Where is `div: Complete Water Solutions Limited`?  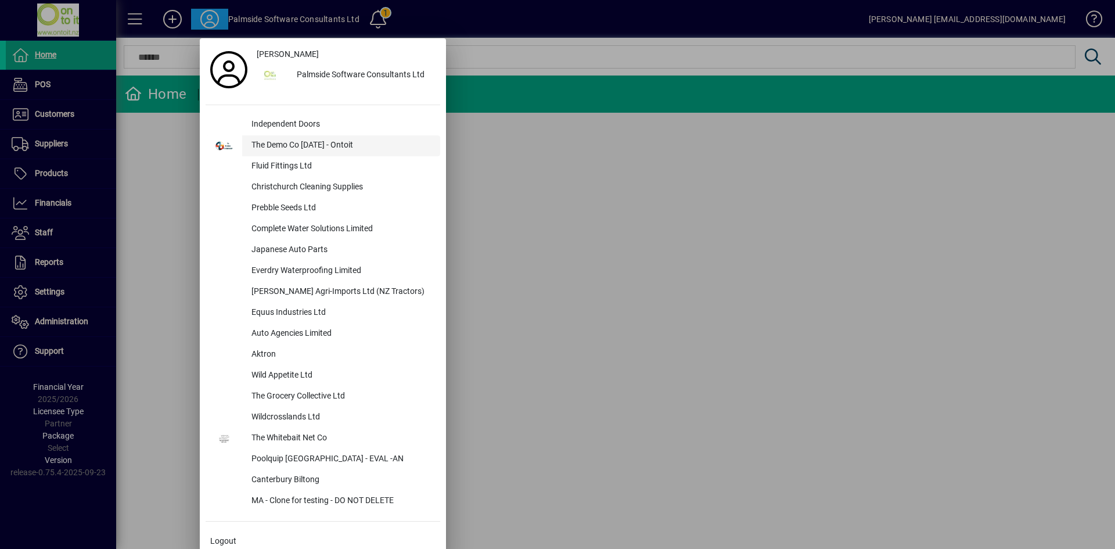 div: Complete Water Solutions Limited is located at coordinates (341, 229).